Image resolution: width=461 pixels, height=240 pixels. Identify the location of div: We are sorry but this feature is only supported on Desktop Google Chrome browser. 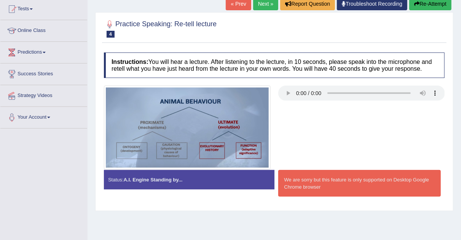
(360, 184).